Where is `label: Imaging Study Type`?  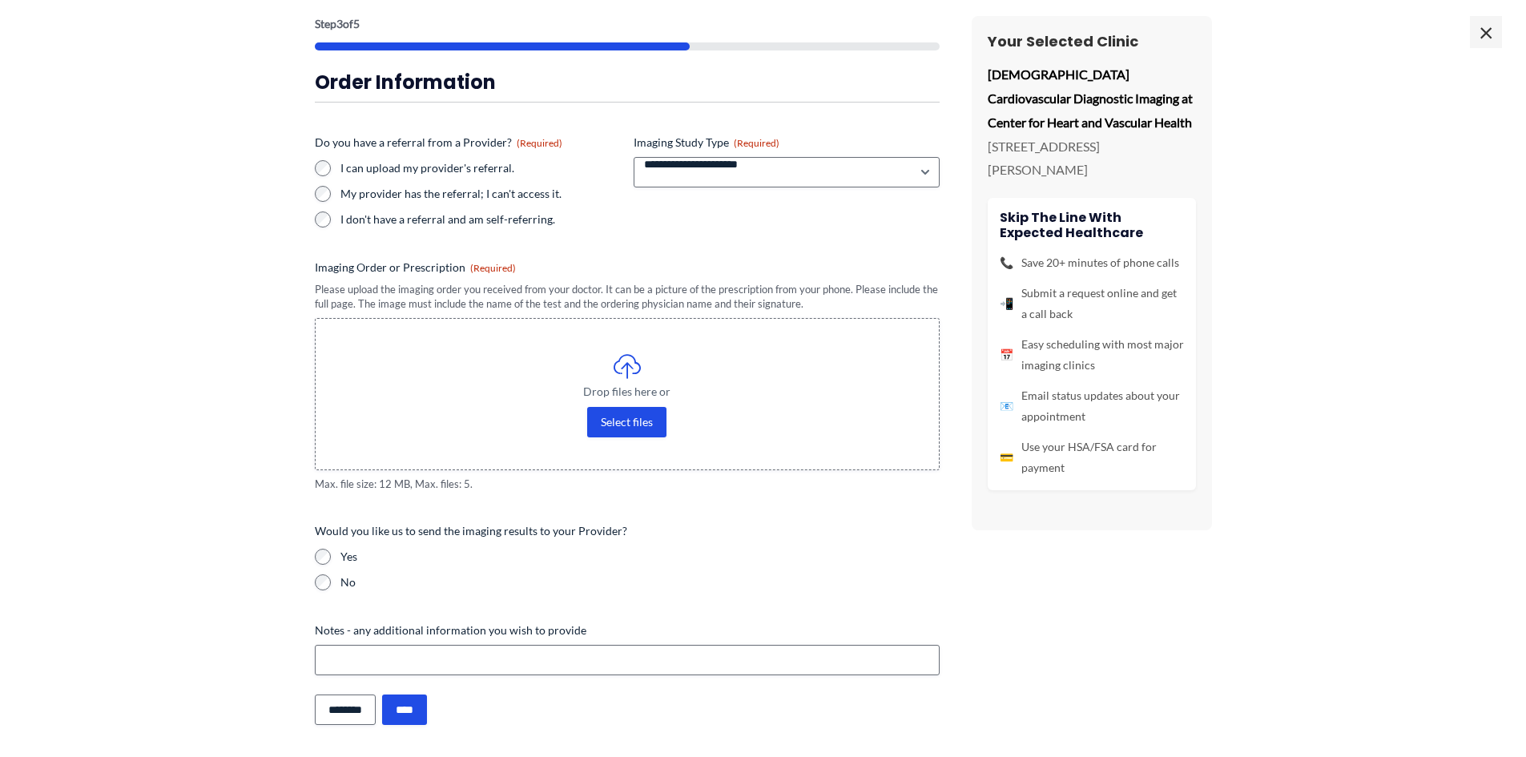
label: Imaging Study Type is located at coordinates (787, 143).